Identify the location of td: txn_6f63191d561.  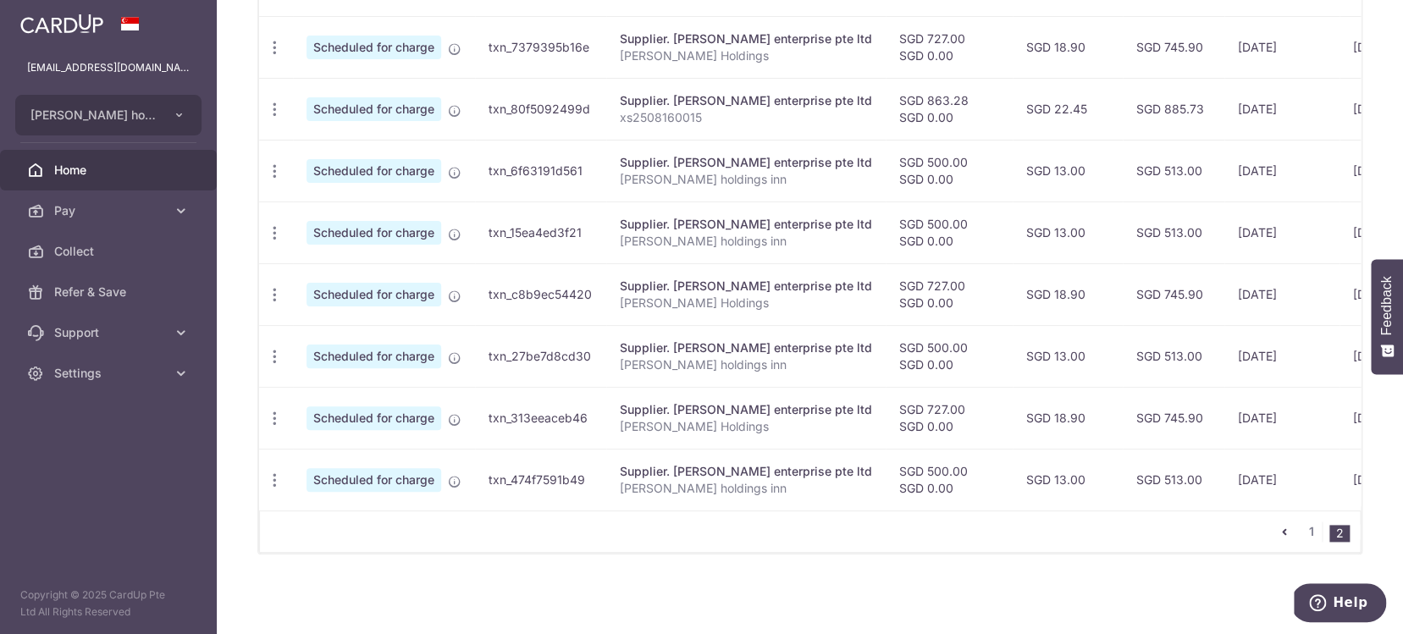
(540, 170).